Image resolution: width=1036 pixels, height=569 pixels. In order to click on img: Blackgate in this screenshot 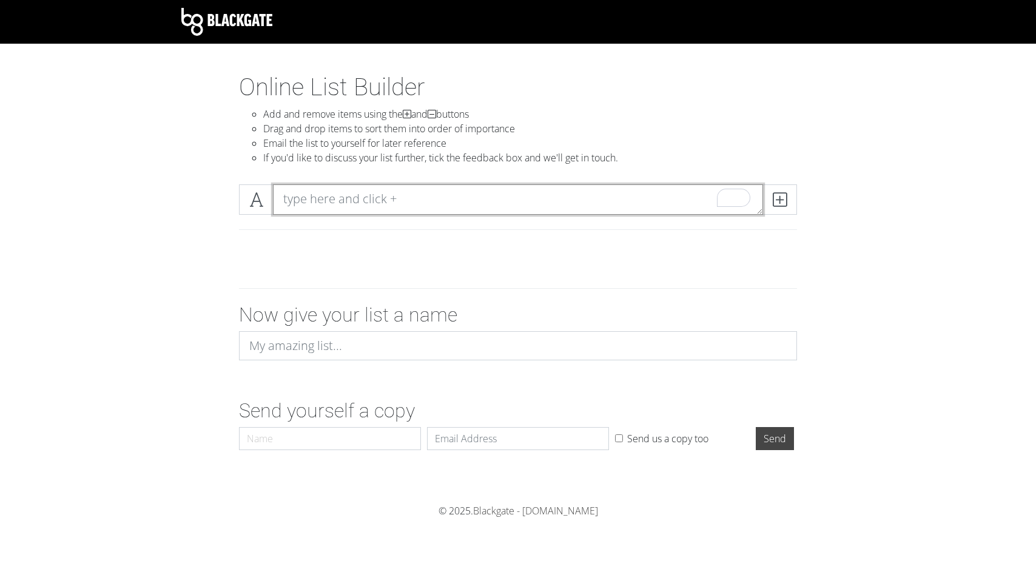, I will do `click(227, 22)`.